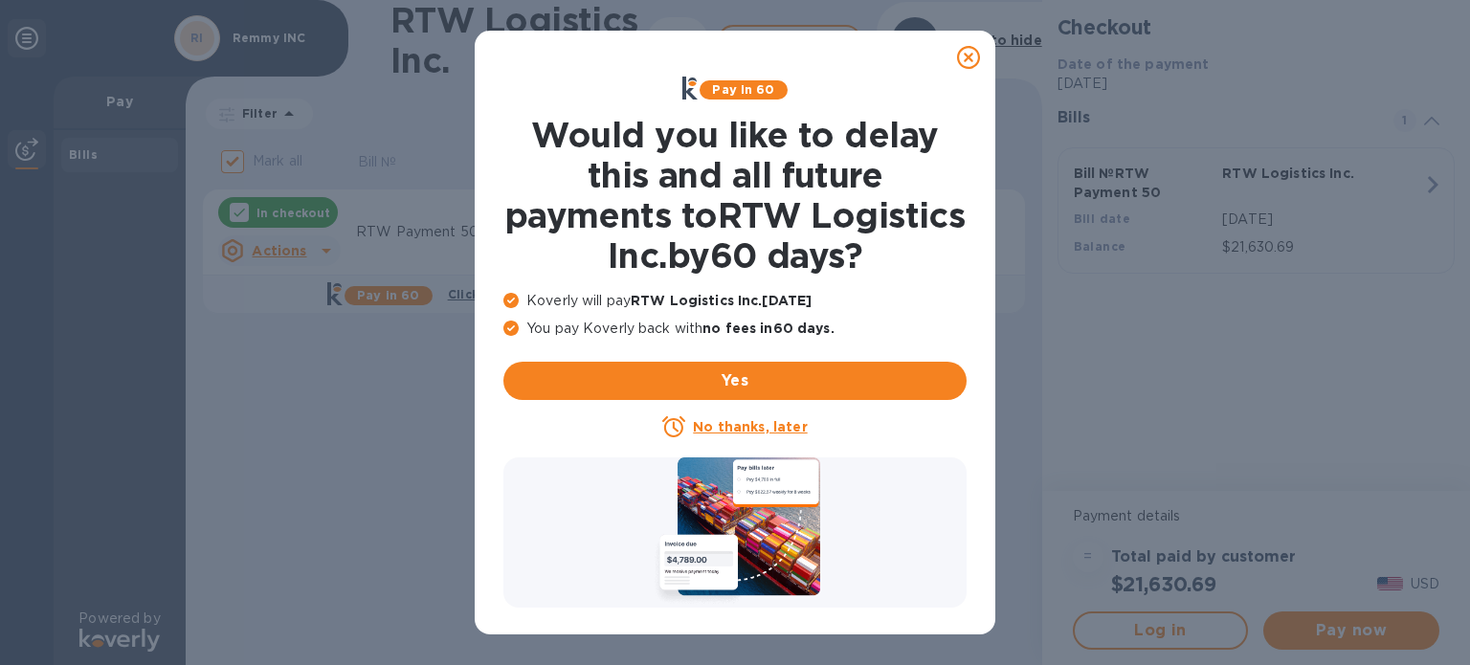 Image resolution: width=1470 pixels, height=665 pixels. Describe the element at coordinates (735, 195) in the screenshot. I see `h1: Would you like to delay this and all future payments to RTW Logistics Inc. by 60 days ?` at that location.